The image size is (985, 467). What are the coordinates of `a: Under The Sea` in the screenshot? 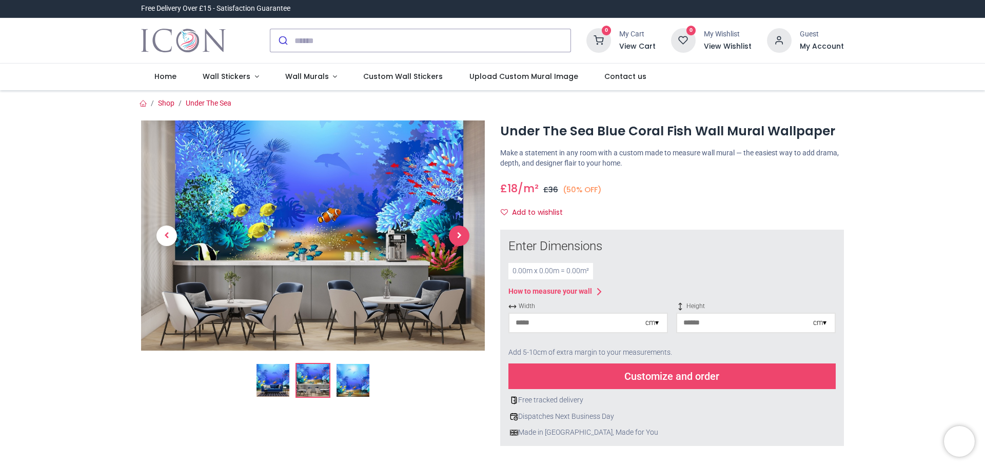 It's located at (208, 103).